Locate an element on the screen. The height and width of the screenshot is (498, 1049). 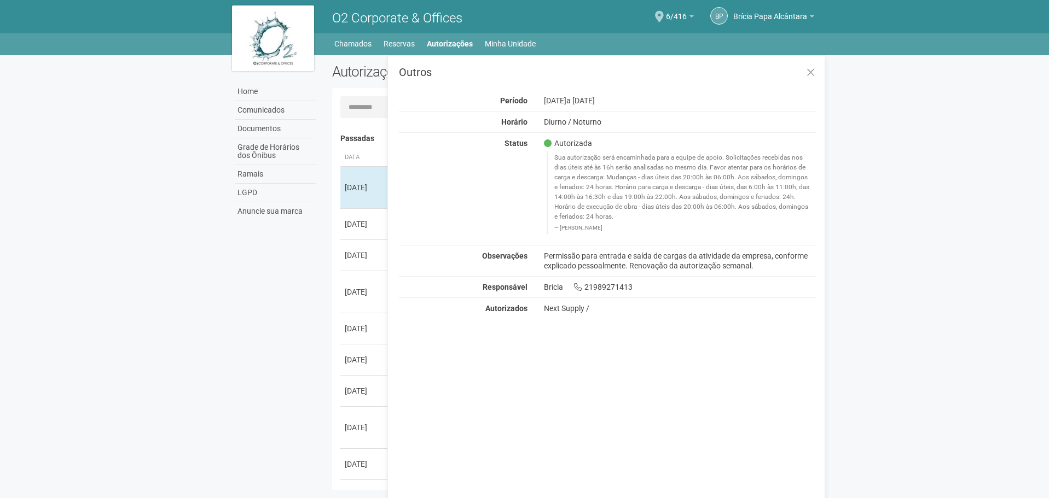
a: Brícia Papa Alcântara is located at coordinates (773, 18).